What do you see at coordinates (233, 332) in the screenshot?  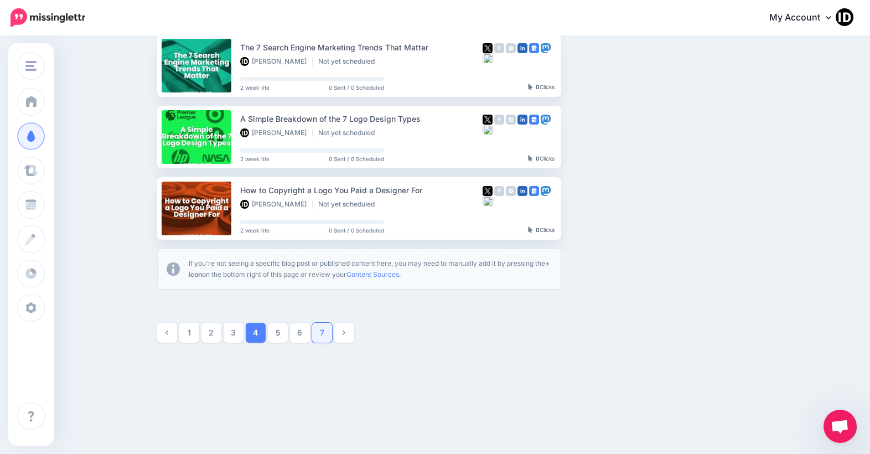 I see `a: 3` at bounding box center [233, 332].